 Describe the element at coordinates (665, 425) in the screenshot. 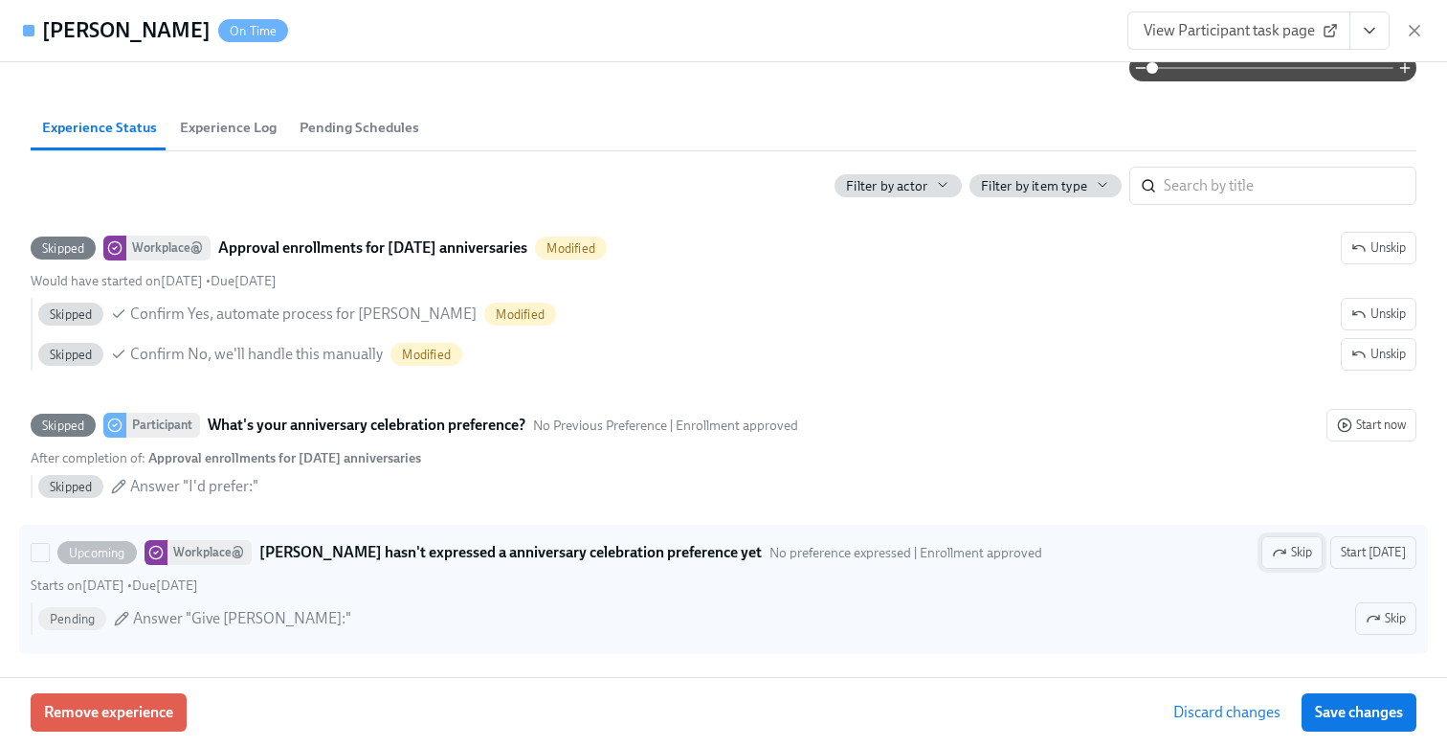

I see `span: This task uses the "No Previous Preference | Enrollment approved" audience` at that location.